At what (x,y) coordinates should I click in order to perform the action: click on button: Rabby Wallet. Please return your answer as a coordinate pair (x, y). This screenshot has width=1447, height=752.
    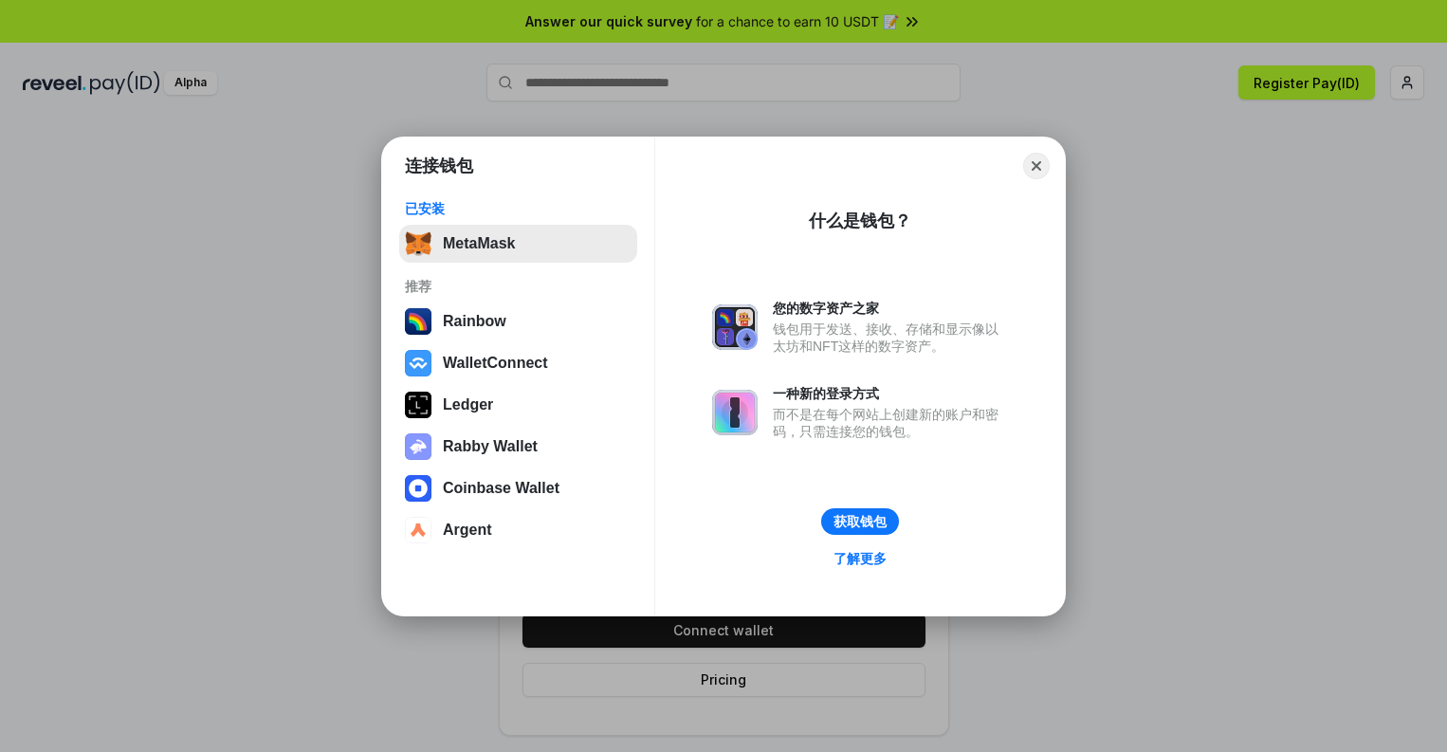
    Looking at the image, I should click on (518, 447).